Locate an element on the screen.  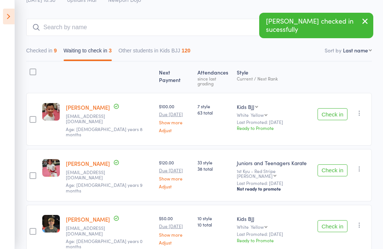
button: Other students in Kids BJJ120 is located at coordinates (154, 52).